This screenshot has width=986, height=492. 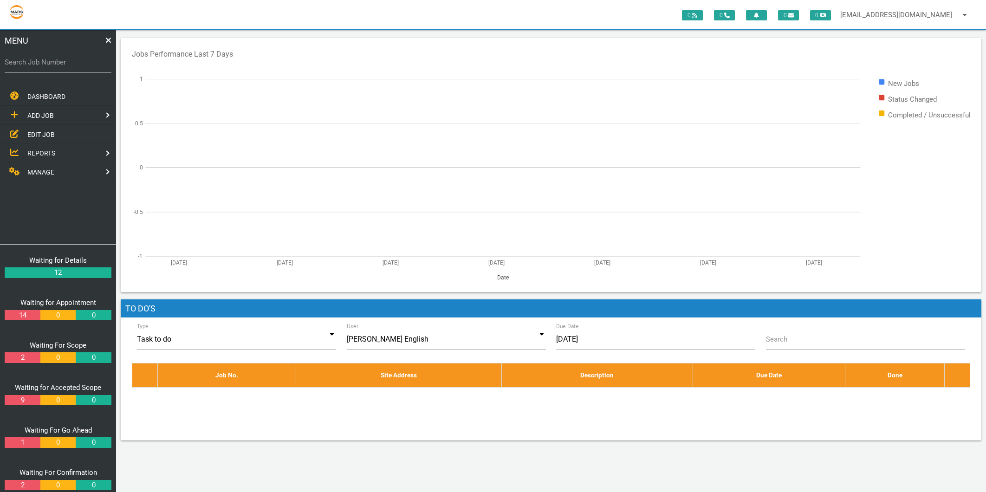 What do you see at coordinates (895, 375) in the screenshot?
I see `th: Done` at bounding box center [895, 375].